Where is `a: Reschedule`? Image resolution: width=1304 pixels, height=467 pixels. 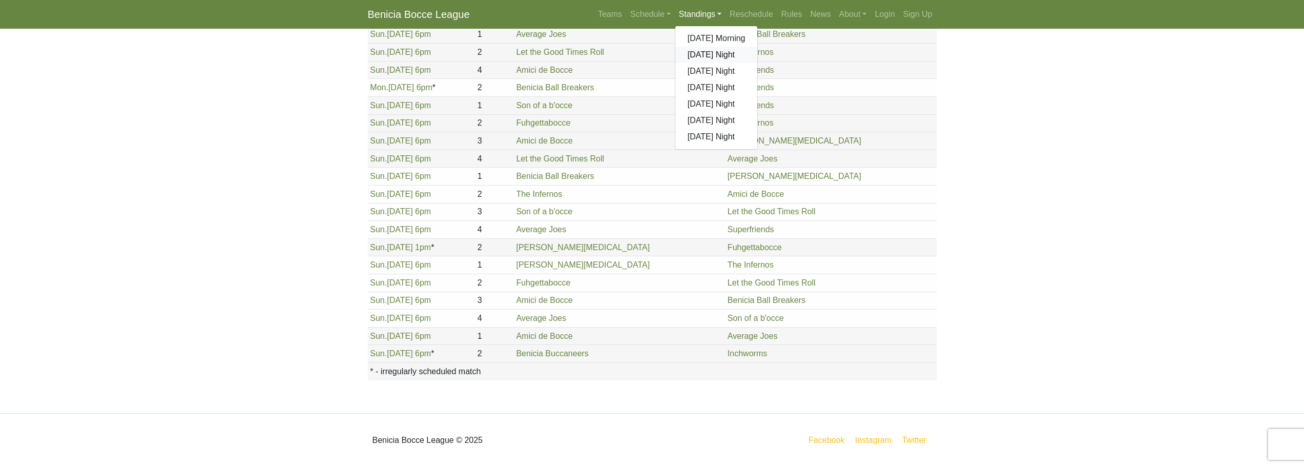 a: Reschedule is located at coordinates (751, 14).